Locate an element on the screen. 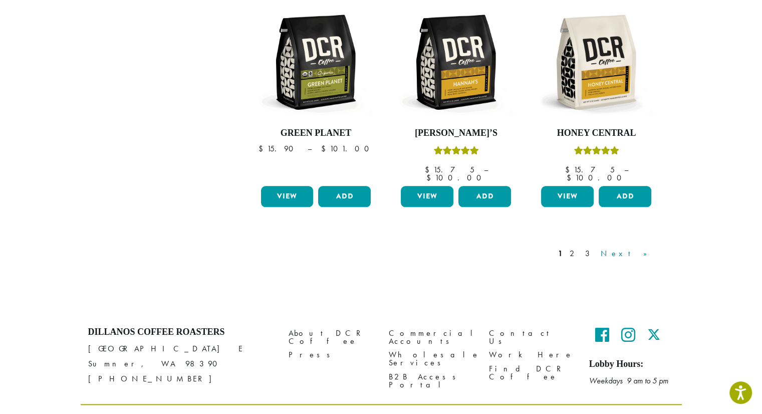  a: Green Planet is located at coordinates (316, 93).